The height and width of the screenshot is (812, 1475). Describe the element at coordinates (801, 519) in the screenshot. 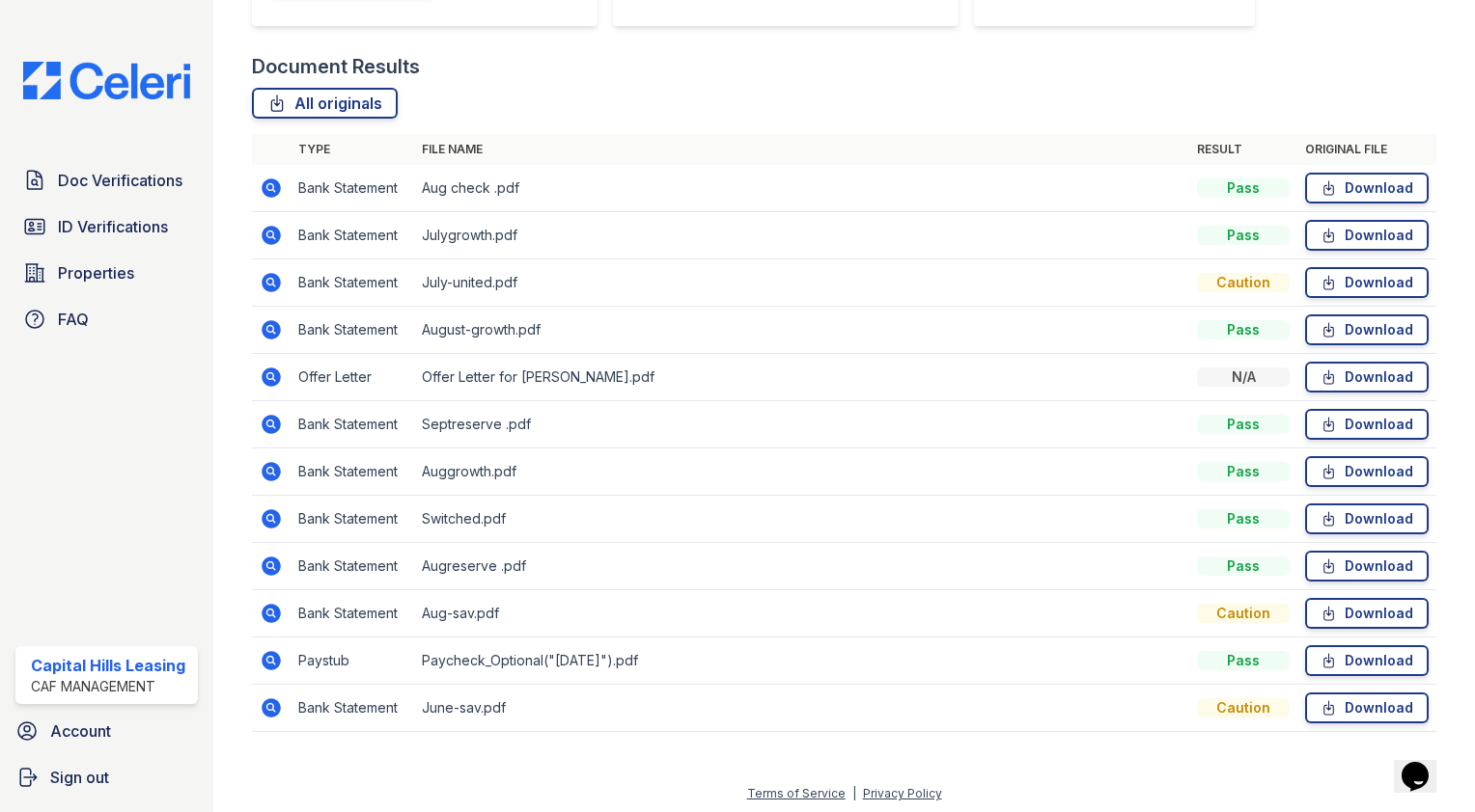

I see `td: Switched.pdf` at that location.